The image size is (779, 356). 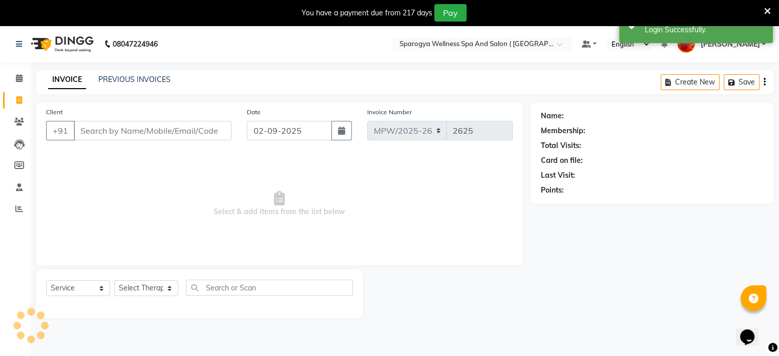 I want to click on label: Date, so click(x=254, y=112).